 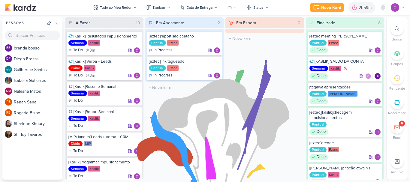 What do you see at coordinates (88, 144) in the screenshot?
I see `div: MIP` at bounding box center [88, 144].